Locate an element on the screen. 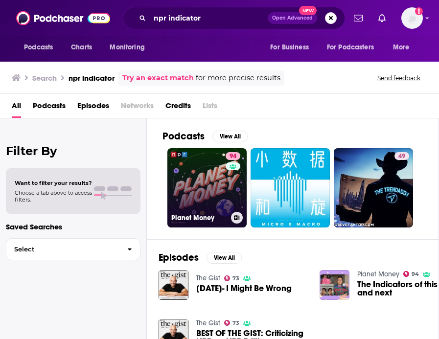  span: Credits is located at coordinates (178, 108).